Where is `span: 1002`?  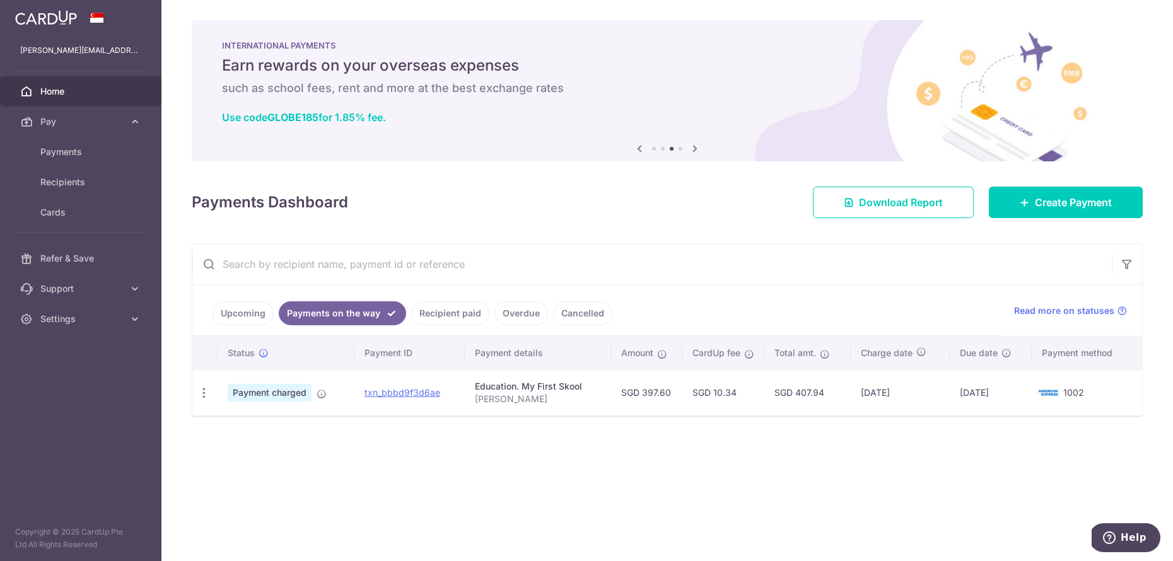 span: 1002 is located at coordinates (1073, 392).